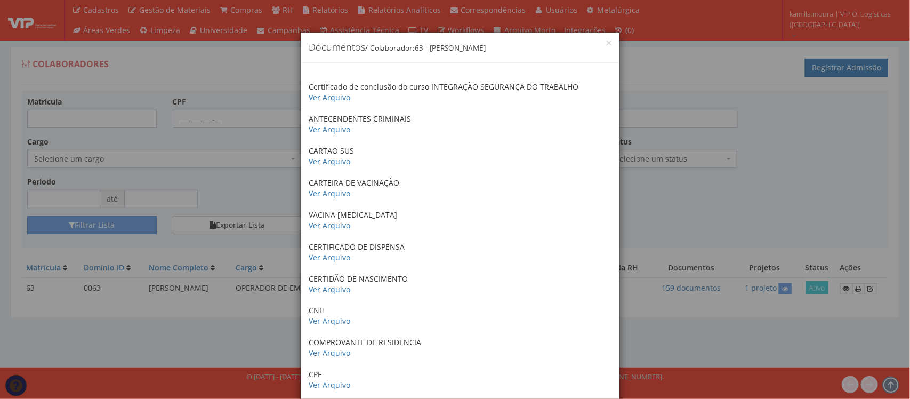  I want to click on small: / Colaborador:, so click(425, 48).